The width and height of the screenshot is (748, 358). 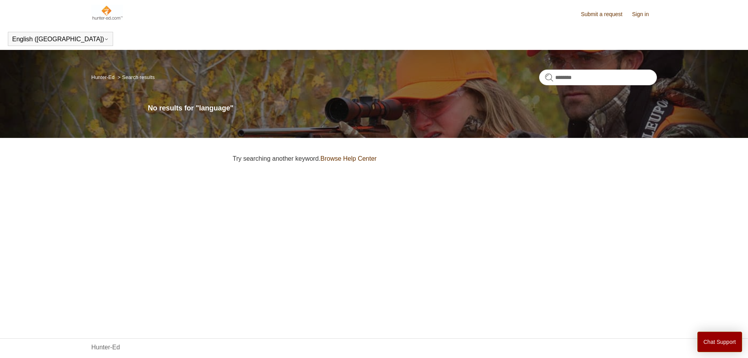 I want to click on a: Browse Help Center, so click(x=348, y=158).